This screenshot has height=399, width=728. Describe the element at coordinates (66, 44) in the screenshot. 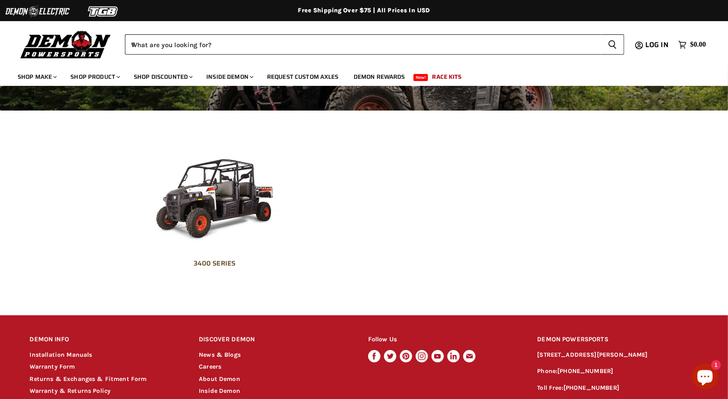

I see `img: Demon Powersports` at that location.